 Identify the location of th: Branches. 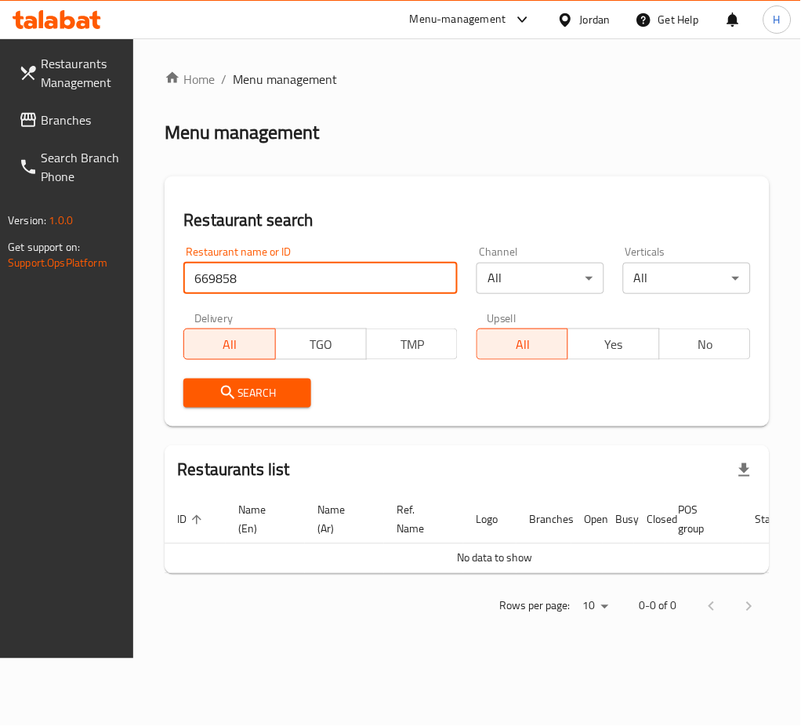
(544, 520).